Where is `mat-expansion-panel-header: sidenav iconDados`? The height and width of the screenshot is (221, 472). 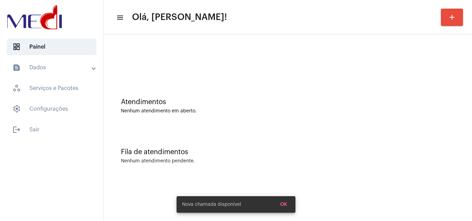 mat-expansion-panel-header: sidenav iconDados is located at coordinates (54, 68).